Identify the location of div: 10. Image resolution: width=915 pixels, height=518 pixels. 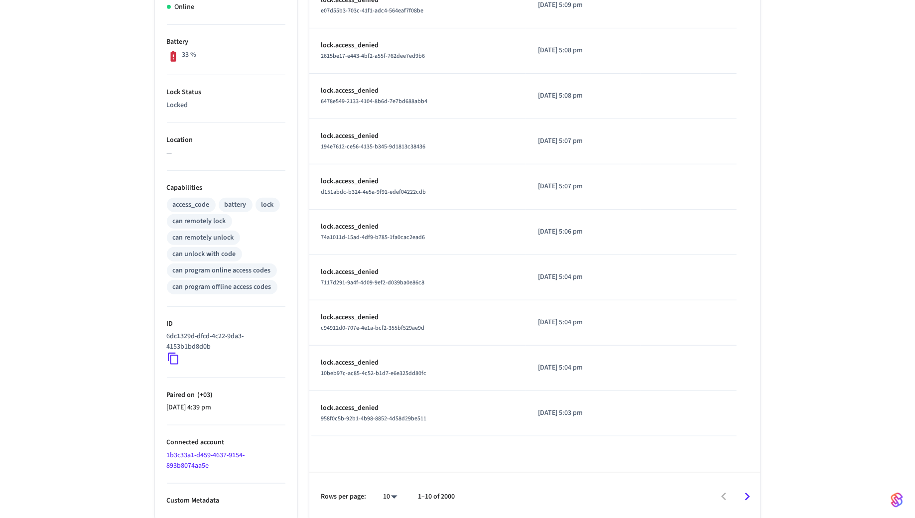
(391, 497).